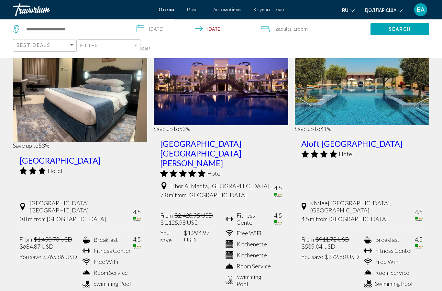 This screenshot has width=442, height=291. What do you see at coordinates (80, 171) in the screenshot?
I see `div: 3 star Hotel` at bounding box center [80, 171].